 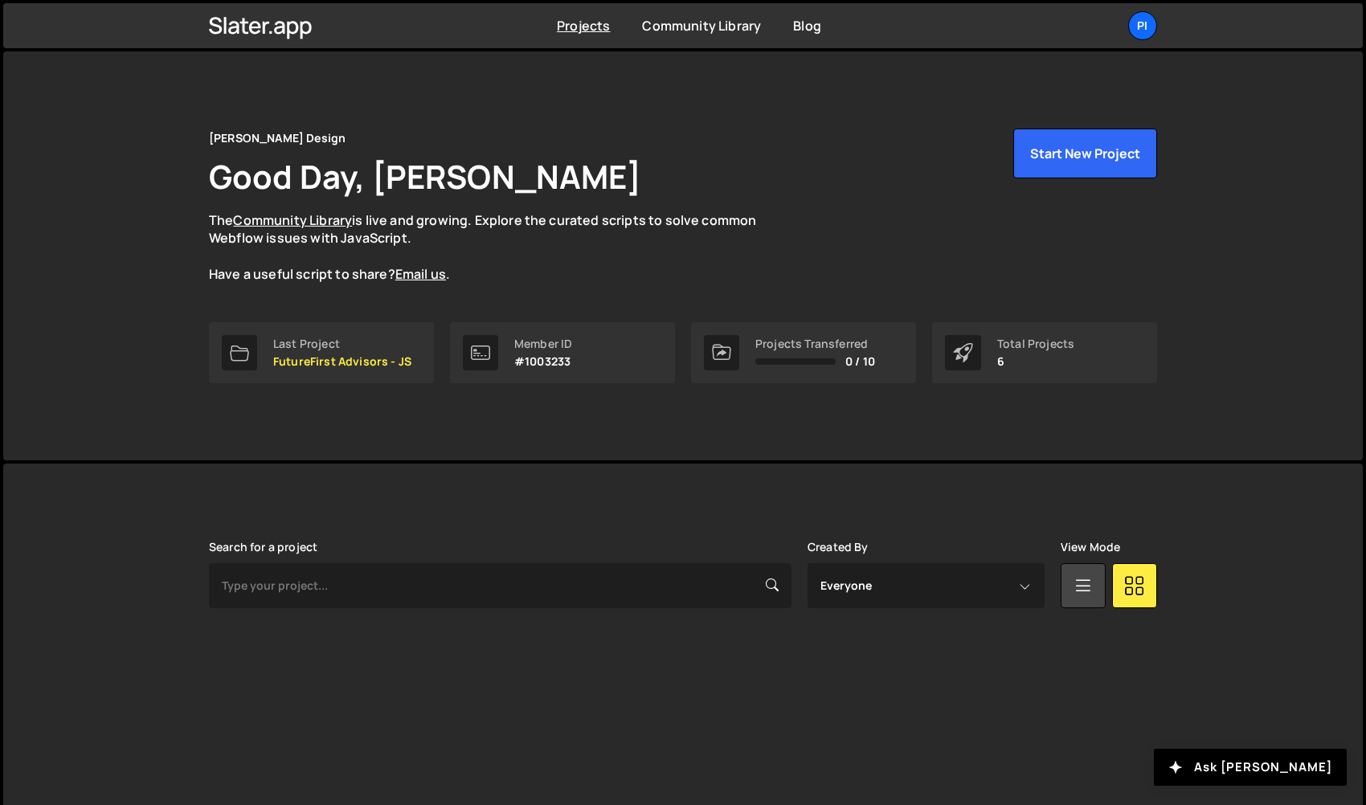 What do you see at coordinates (420, 274) in the screenshot?
I see `a: Email us` at bounding box center [420, 274].